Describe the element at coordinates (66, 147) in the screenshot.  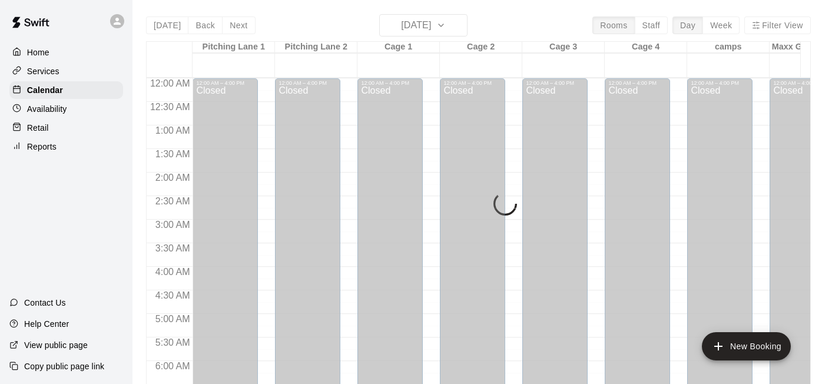
I see `a: Reports` at that location.